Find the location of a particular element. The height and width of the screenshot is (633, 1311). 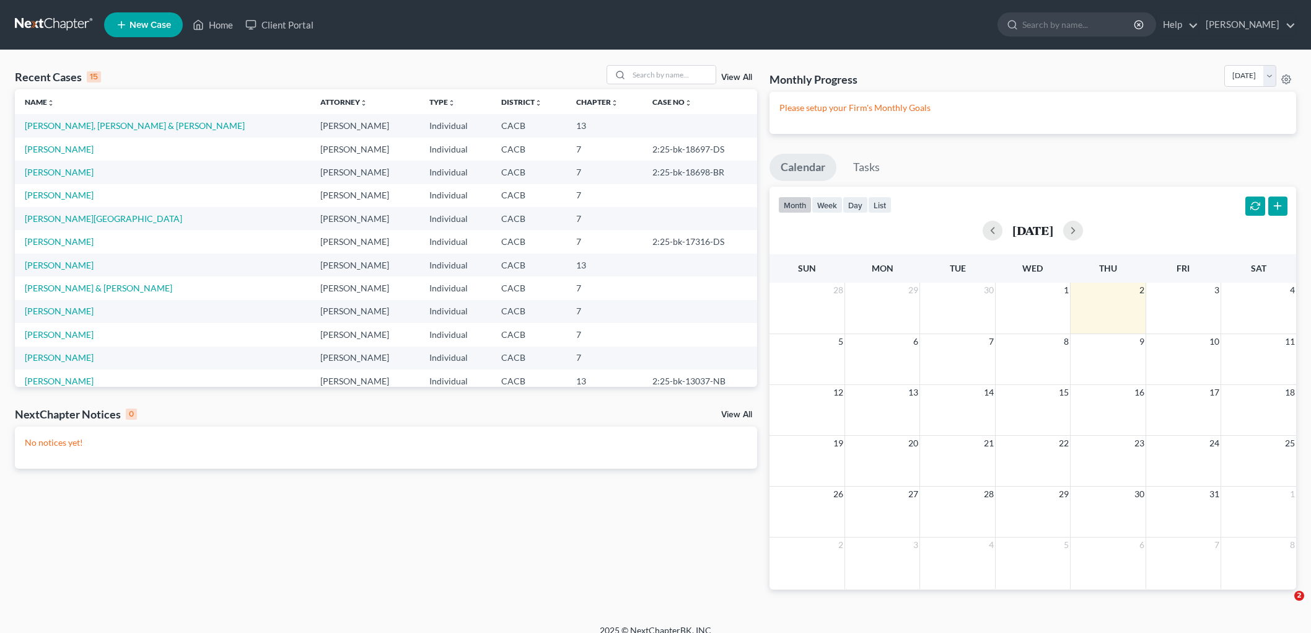

a: Help is located at coordinates (1177, 25).